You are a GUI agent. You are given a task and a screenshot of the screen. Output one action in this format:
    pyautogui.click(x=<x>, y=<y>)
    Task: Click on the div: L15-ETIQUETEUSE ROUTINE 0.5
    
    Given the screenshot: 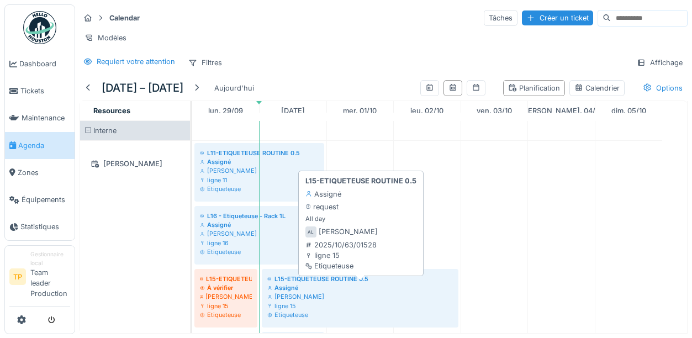 What is the action you would take?
    pyautogui.click(x=360, y=279)
    